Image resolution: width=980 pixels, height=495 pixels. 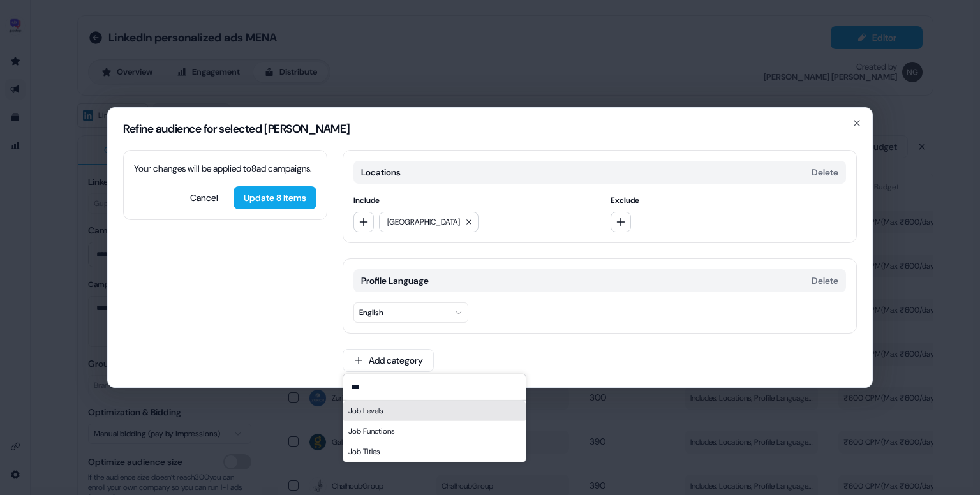 I want to click on button: Cancel, so click(x=204, y=198).